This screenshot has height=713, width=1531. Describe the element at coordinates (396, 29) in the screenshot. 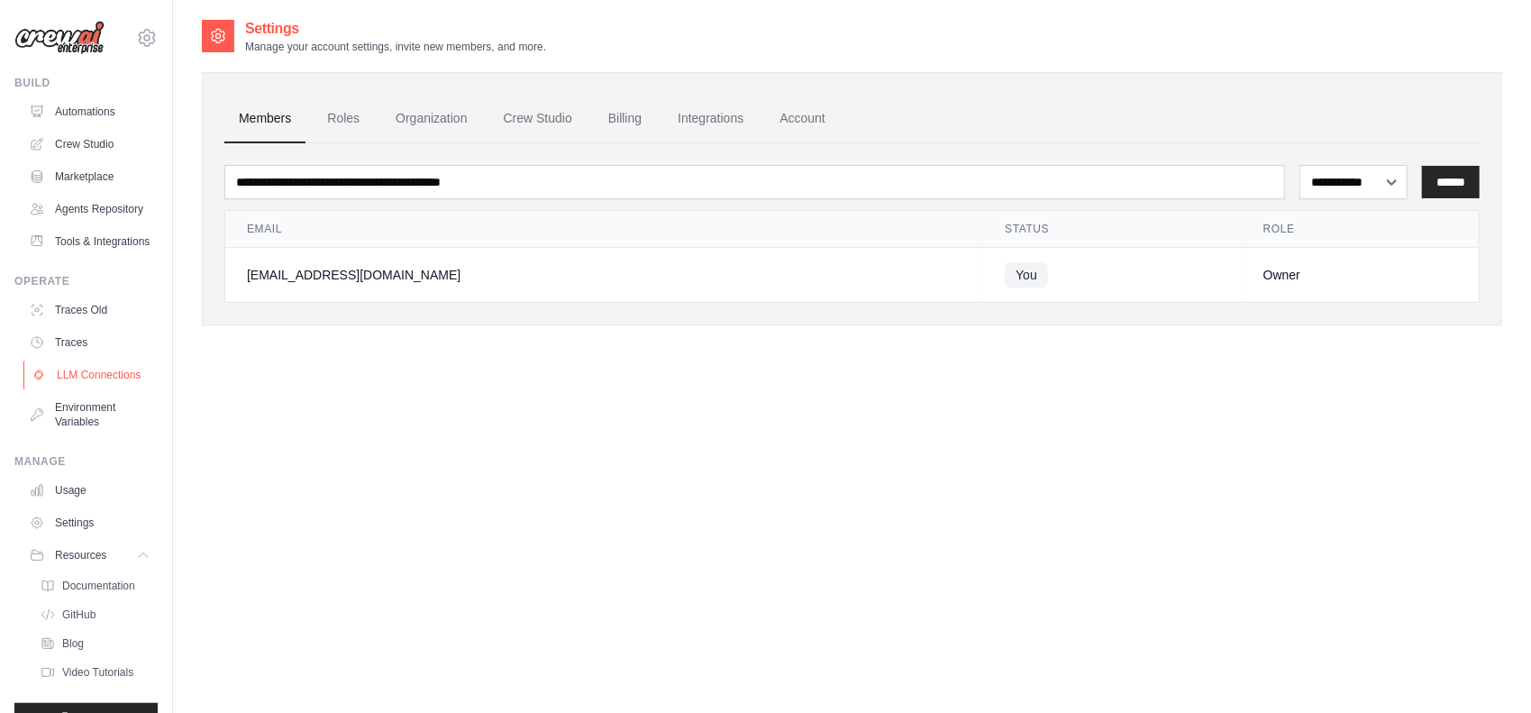

I see `h2: Settings` at that location.